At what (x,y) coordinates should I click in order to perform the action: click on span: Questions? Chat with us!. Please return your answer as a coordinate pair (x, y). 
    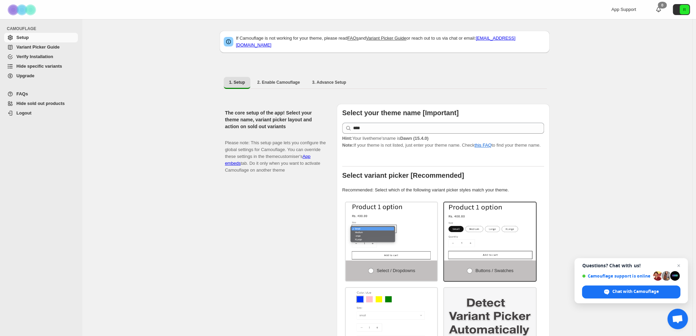
    Looking at the image, I should click on (631, 265).